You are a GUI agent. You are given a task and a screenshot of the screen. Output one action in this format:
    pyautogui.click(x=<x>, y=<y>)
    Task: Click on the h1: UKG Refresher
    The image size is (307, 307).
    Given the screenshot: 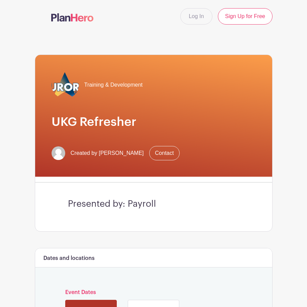 What is the action you would take?
    pyautogui.click(x=154, y=122)
    